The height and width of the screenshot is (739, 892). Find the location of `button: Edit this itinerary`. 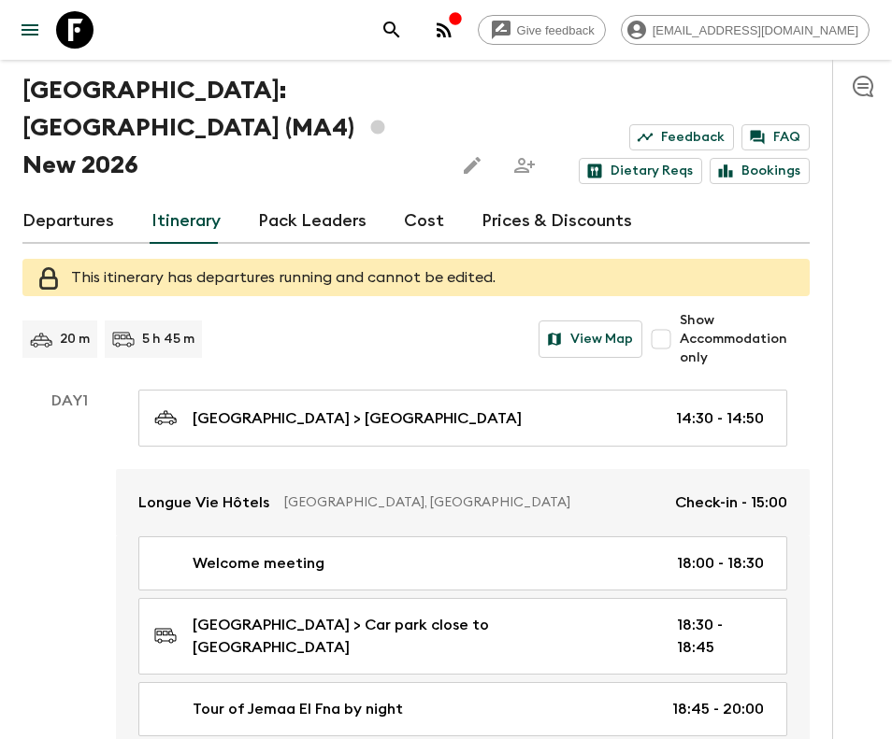

button: Edit this itinerary is located at coordinates (472, 165).